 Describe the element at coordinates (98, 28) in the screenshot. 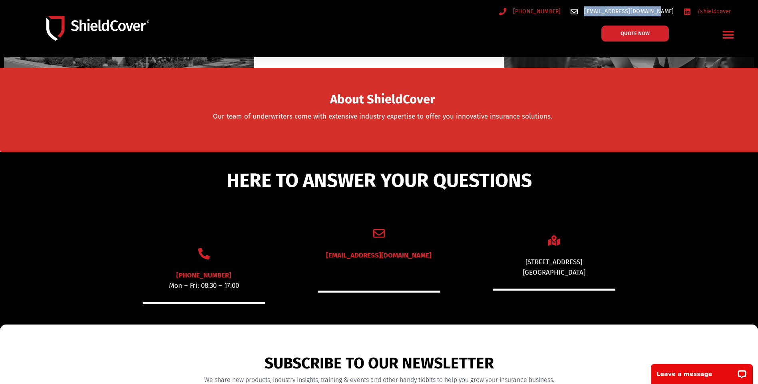

I see `img: Shield-Cover-Underwriting-Australia-logo-full` at that location.